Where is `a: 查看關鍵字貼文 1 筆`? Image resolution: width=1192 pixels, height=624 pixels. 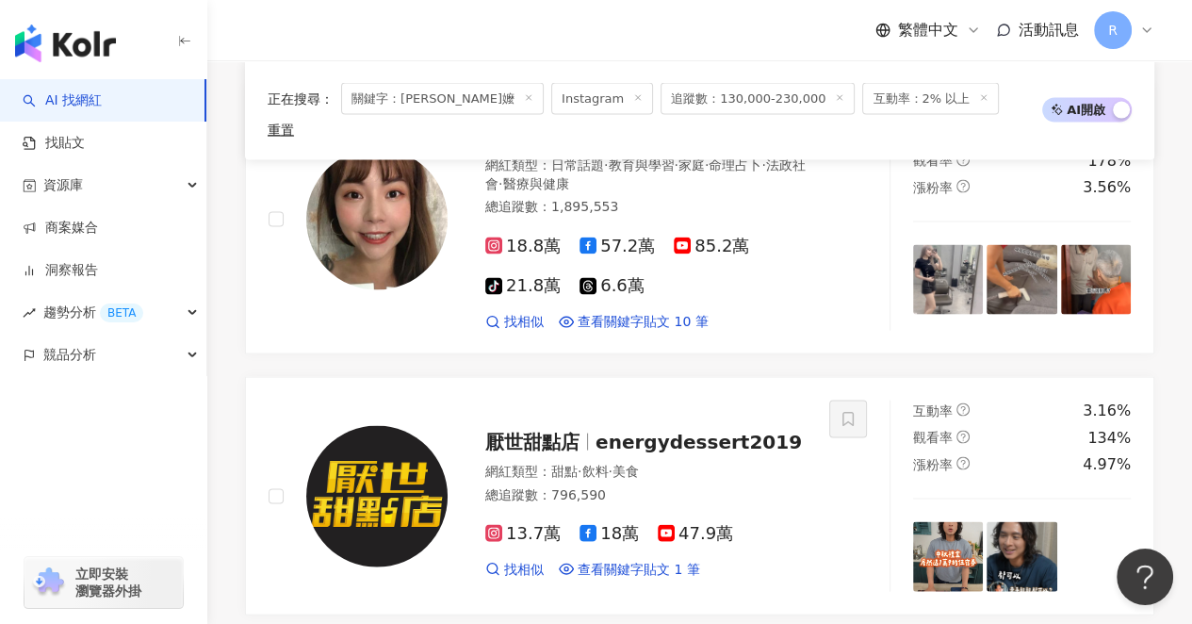
a: 查看關鍵字貼文 1 筆 is located at coordinates (629, 570).